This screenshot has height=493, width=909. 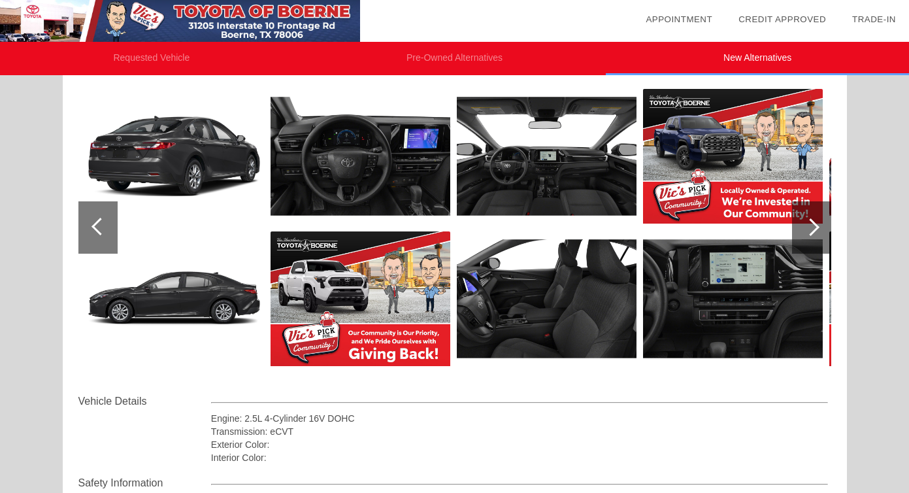 What do you see at coordinates (144, 483) in the screenshot?
I see `div: Safety Information` at bounding box center [144, 483].